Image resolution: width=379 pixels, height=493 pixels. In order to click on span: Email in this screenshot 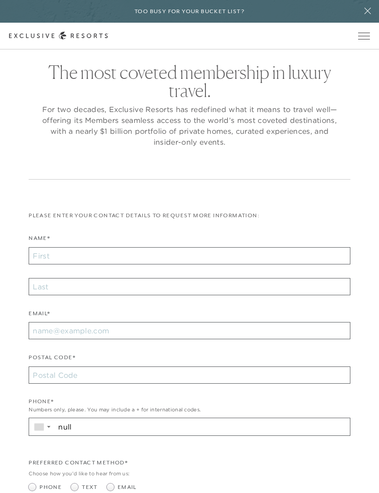, I will do `click(127, 488)`.